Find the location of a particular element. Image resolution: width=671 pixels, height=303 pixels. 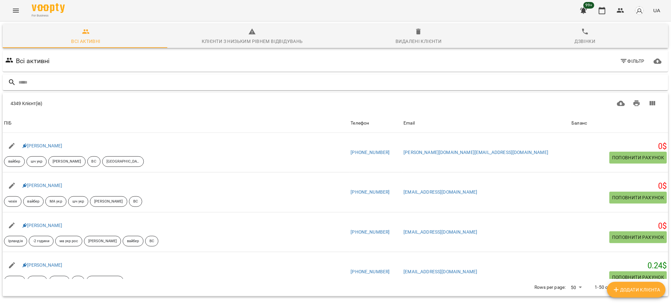

img: Voopty Logo is located at coordinates (48, 8).